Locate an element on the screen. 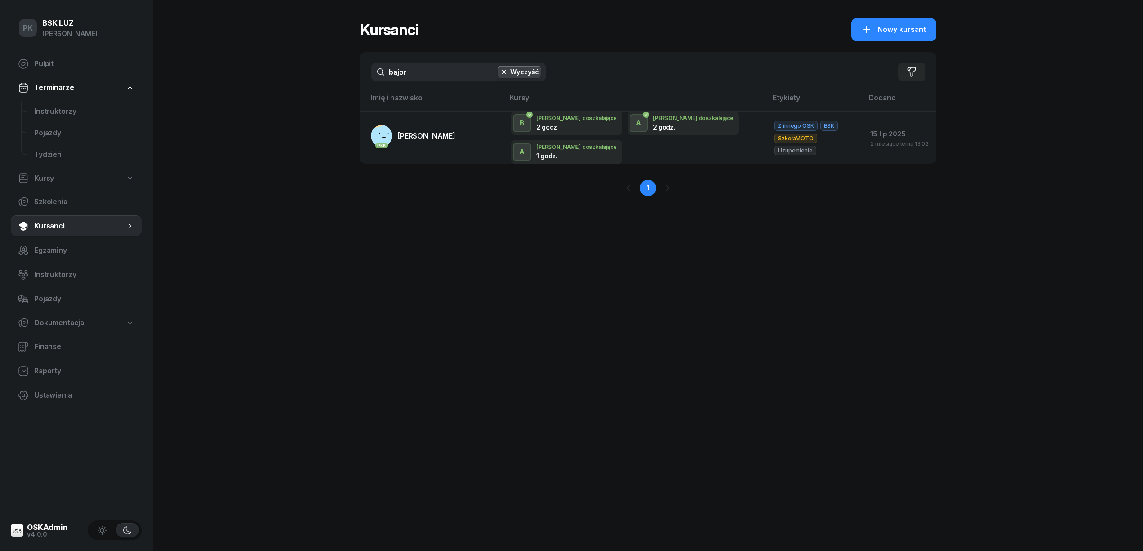 Image resolution: width=1143 pixels, height=551 pixels. div: v4.0.0 is located at coordinates (47, 534).